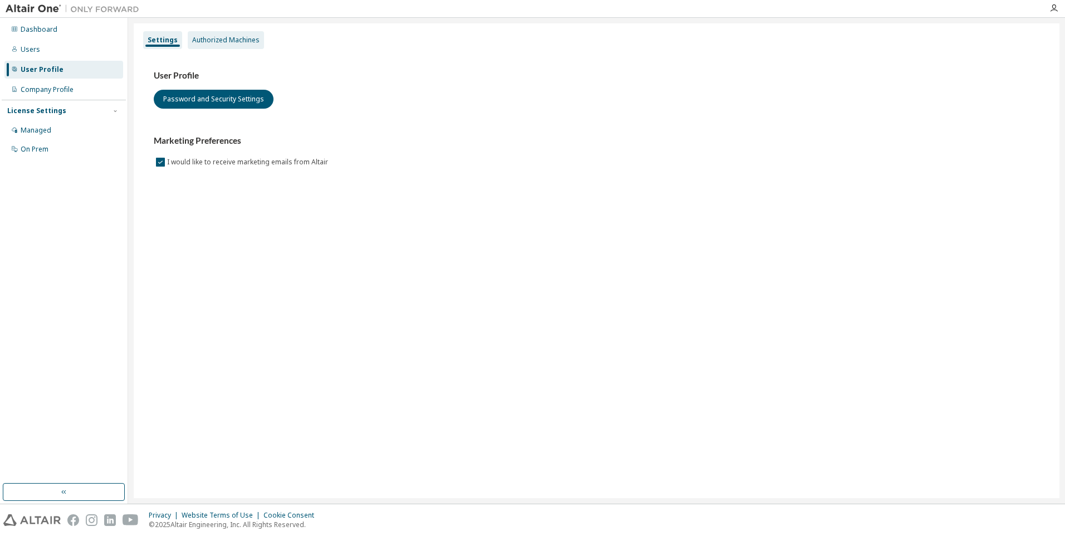 The image size is (1065, 536). What do you see at coordinates (222, 515) in the screenshot?
I see `div: Website Terms of Use` at bounding box center [222, 515].